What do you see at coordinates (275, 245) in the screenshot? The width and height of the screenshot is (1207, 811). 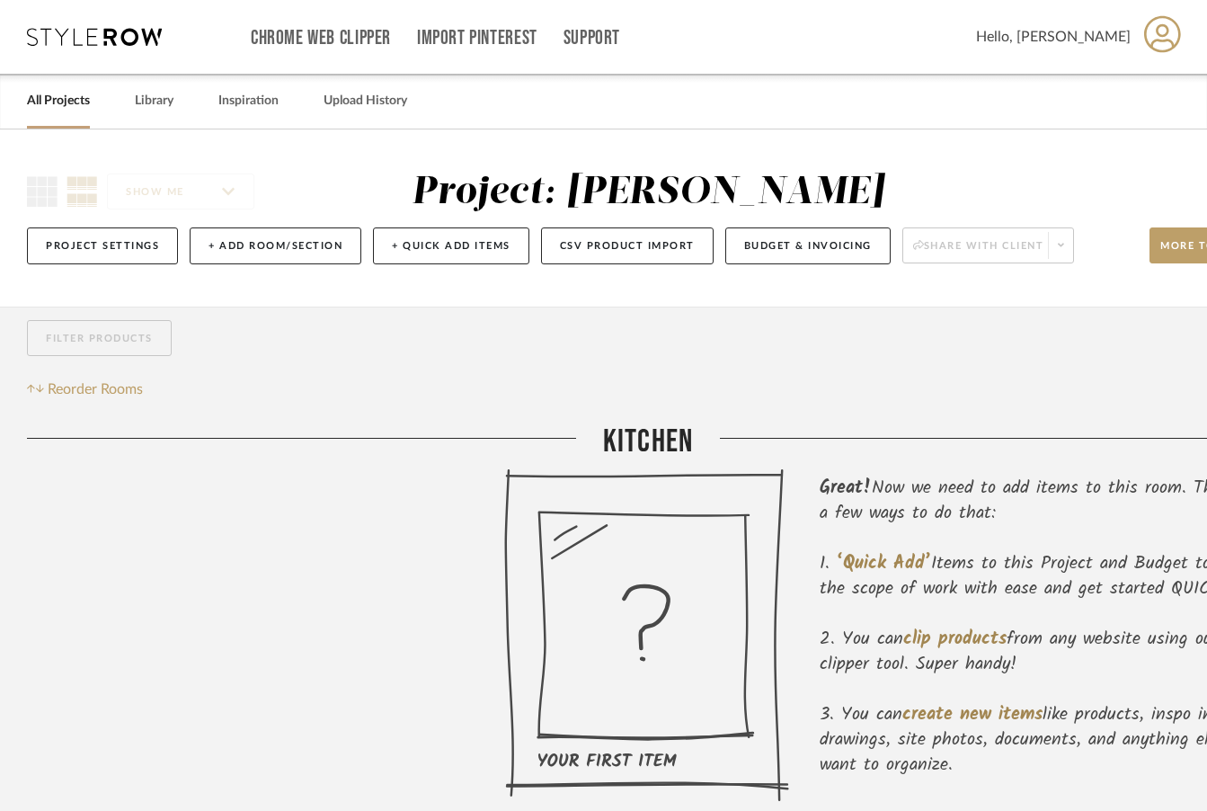 I see `button: + Add Room/Section` at bounding box center [275, 245].